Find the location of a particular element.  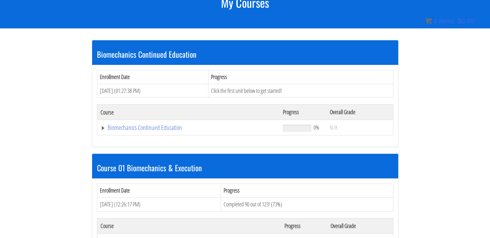

h3: Biomechanics Continued Education is located at coordinates (245, 54).